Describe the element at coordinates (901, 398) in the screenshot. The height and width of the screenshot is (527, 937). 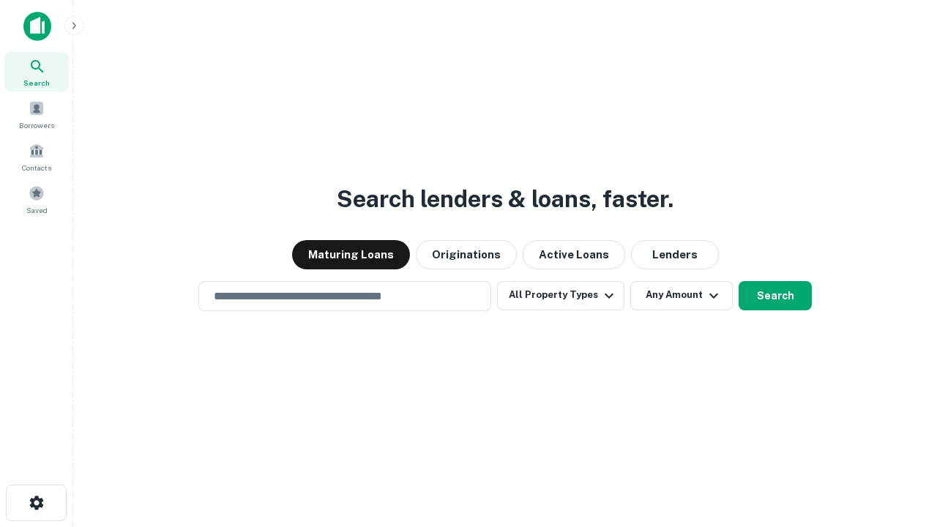
I see `div: Chat Widget` at that location.